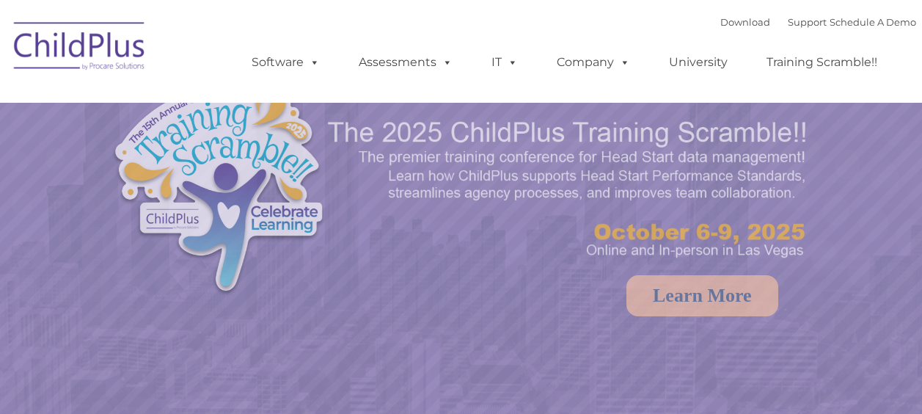  I want to click on a: Learn More, so click(702, 295).